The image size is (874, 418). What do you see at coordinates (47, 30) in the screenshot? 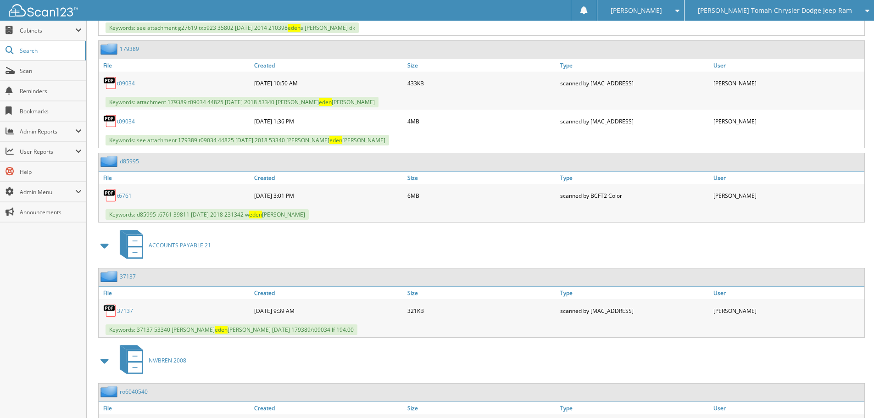
I see `span: Cabinets` at bounding box center [47, 30].